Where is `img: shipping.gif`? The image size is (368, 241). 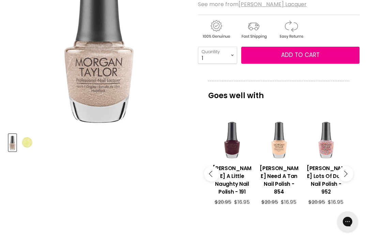
img: shipping.gif is located at coordinates (253, 29).